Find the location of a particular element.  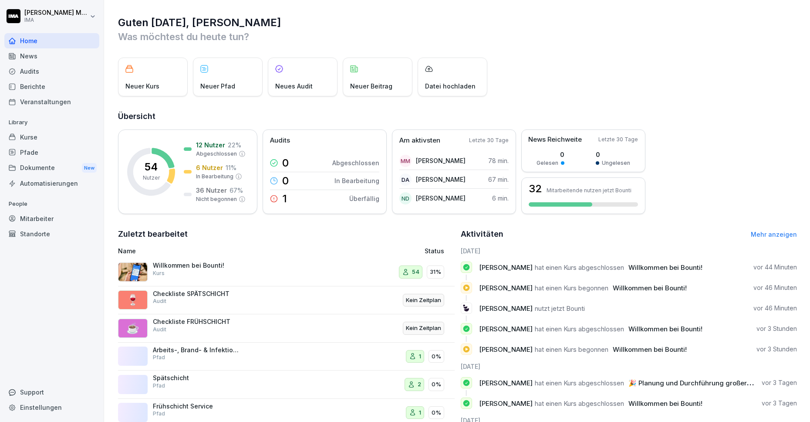

p: Frühschicht Service is located at coordinates (196, 406).